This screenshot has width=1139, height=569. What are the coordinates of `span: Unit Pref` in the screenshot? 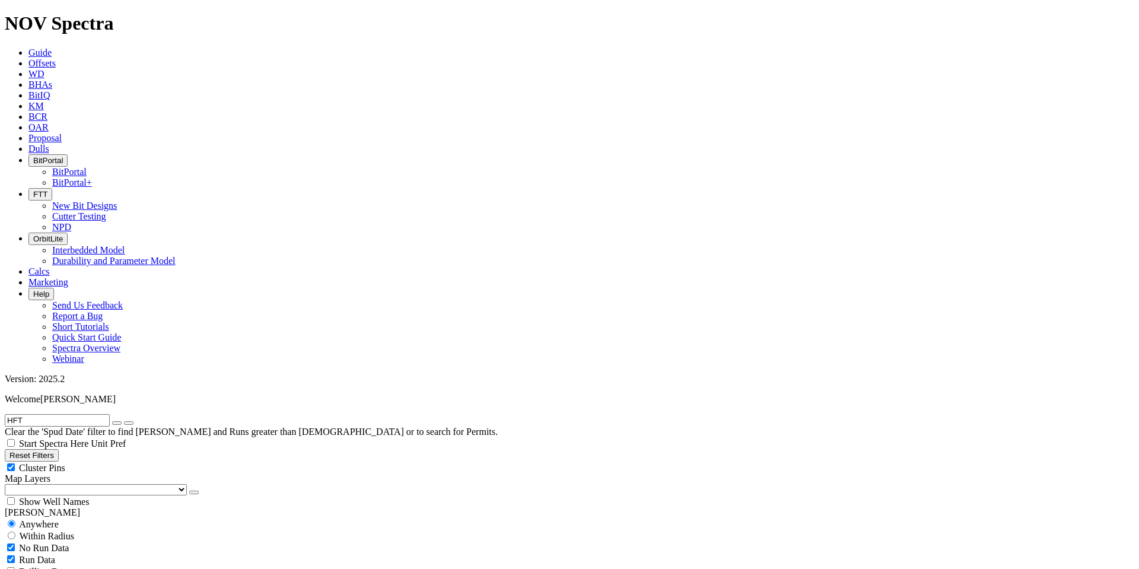 It's located at (108, 443).